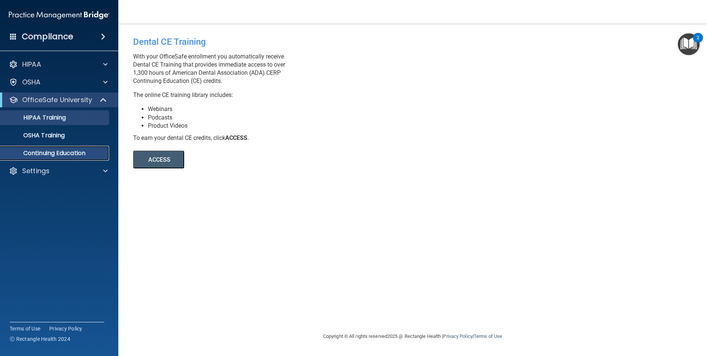  I want to click on a: HIPAA, so click(58, 64).